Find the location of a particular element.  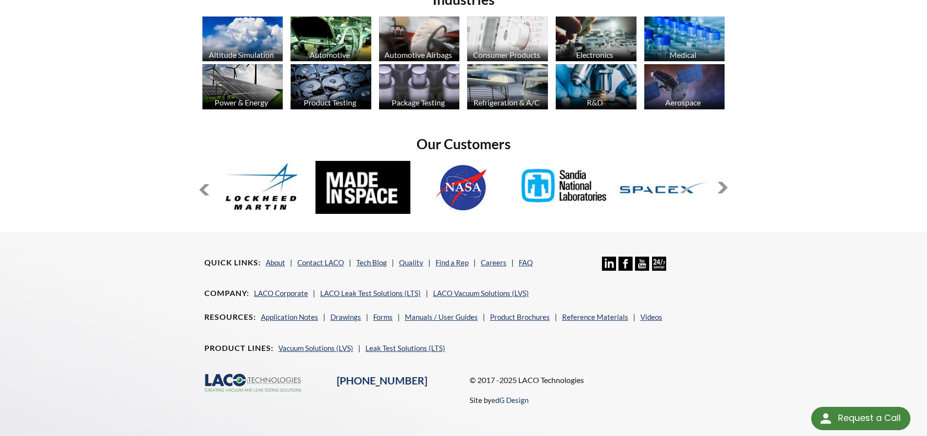

a: Product Brochures is located at coordinates (519, 317).